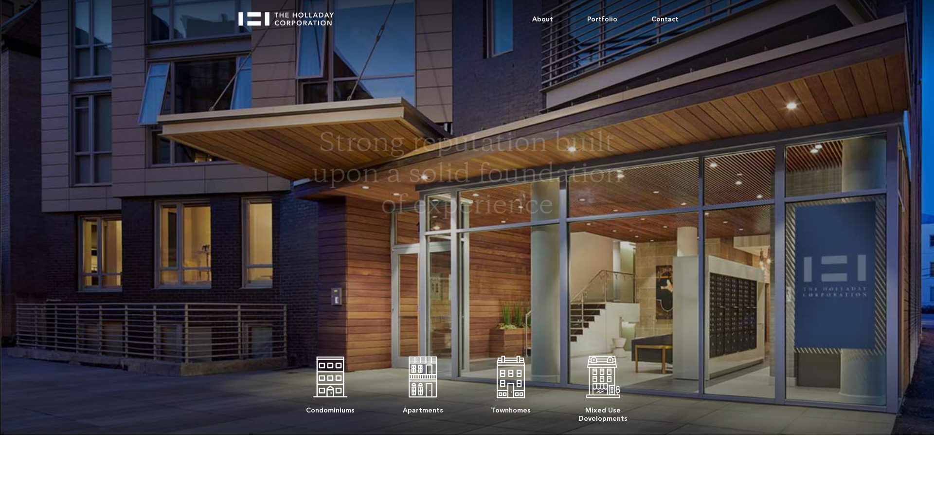 This screenshot has width=934, height=483. I want to click on a: Contact, so click(665, 19).